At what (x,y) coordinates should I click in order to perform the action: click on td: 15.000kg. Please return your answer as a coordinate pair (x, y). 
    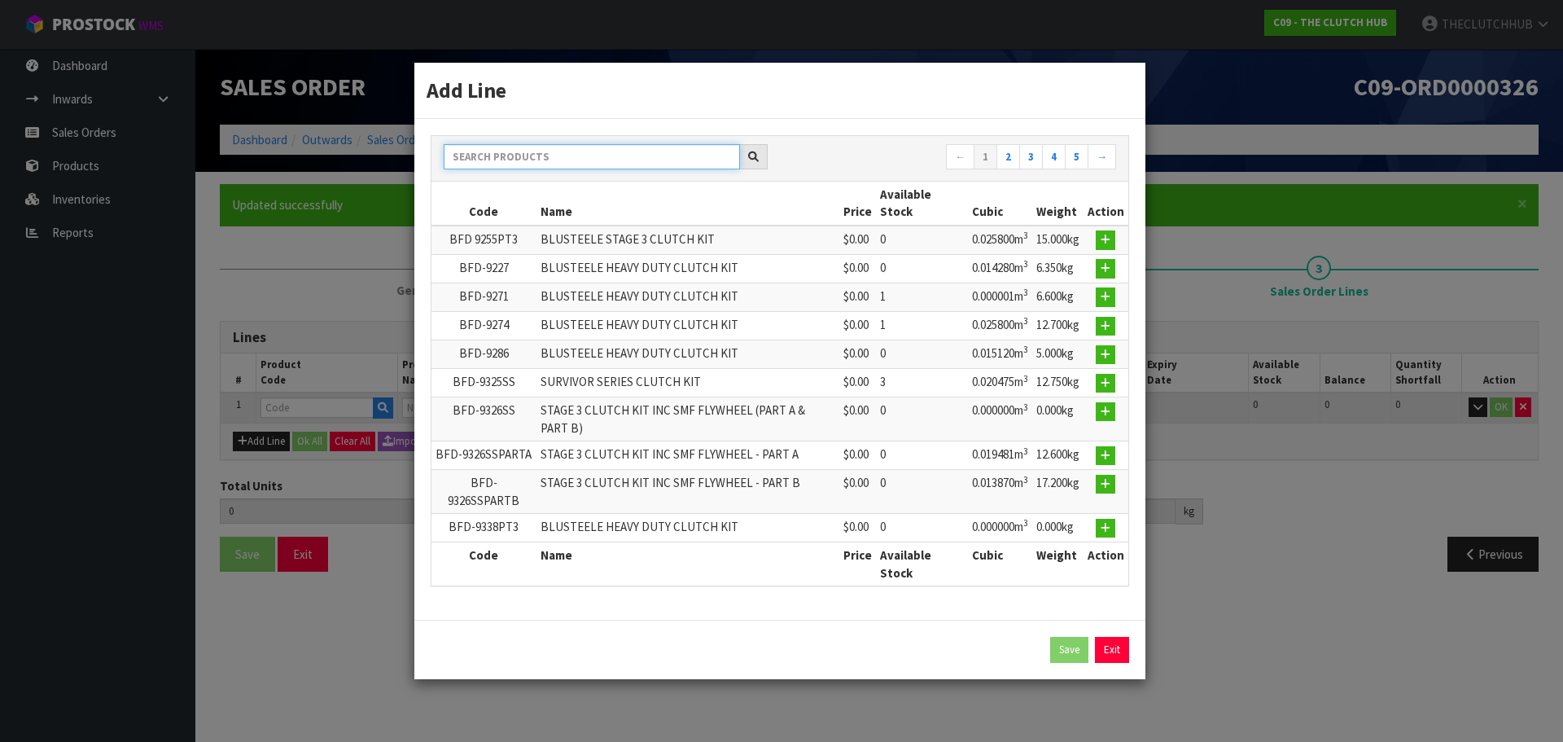
    Looking at the image, I should click on (1057, 240).